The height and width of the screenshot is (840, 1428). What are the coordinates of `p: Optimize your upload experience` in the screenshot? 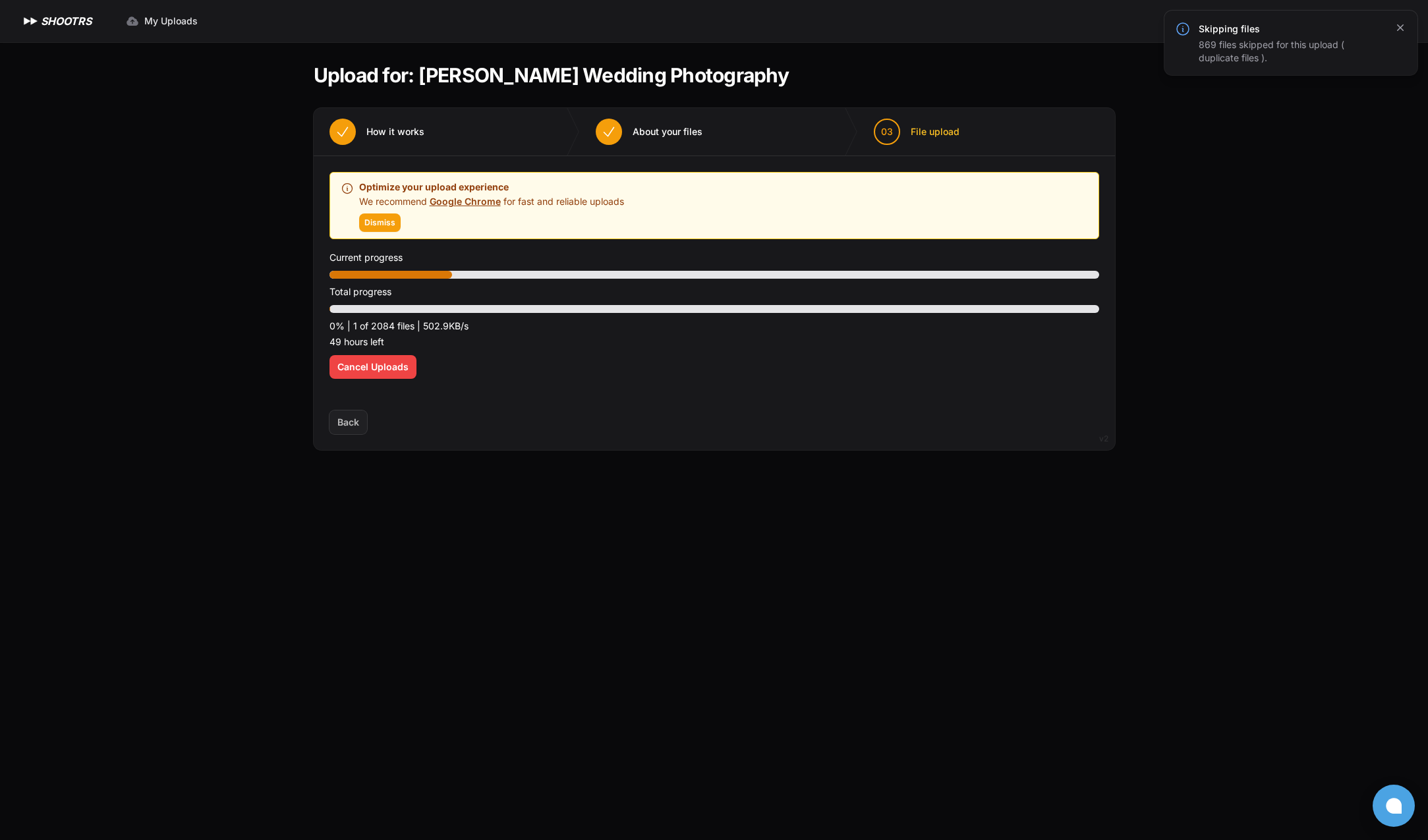 It's located at (492, 188).